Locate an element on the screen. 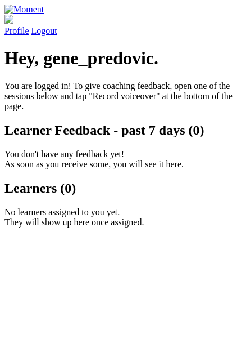 This screenshot has width=246, height=339. a: Logout is located at coordinates (44, 30).